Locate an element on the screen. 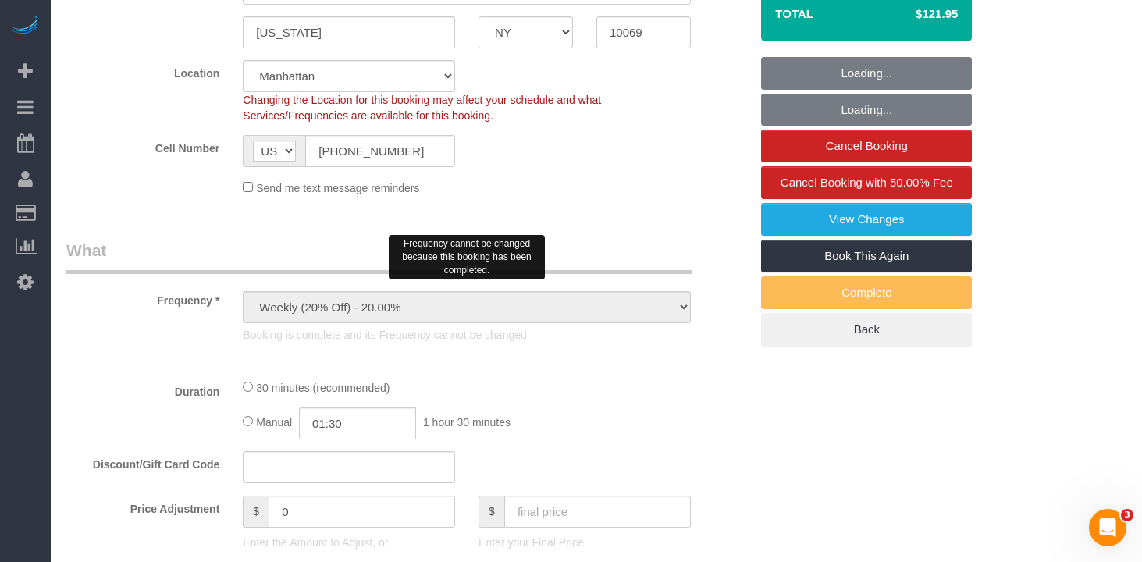  label: Duration is located at coordinates (143, 389).